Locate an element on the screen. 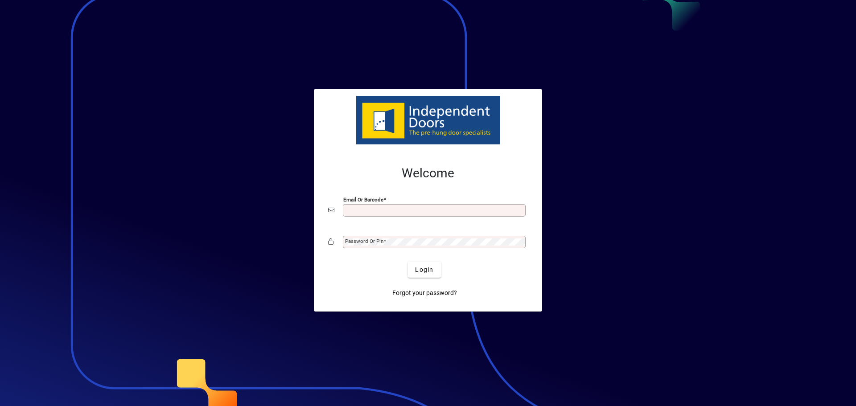 The width and height of the screenshot is (856, 406). mat-label: Password or Pin is located at coordinates (364, 241).